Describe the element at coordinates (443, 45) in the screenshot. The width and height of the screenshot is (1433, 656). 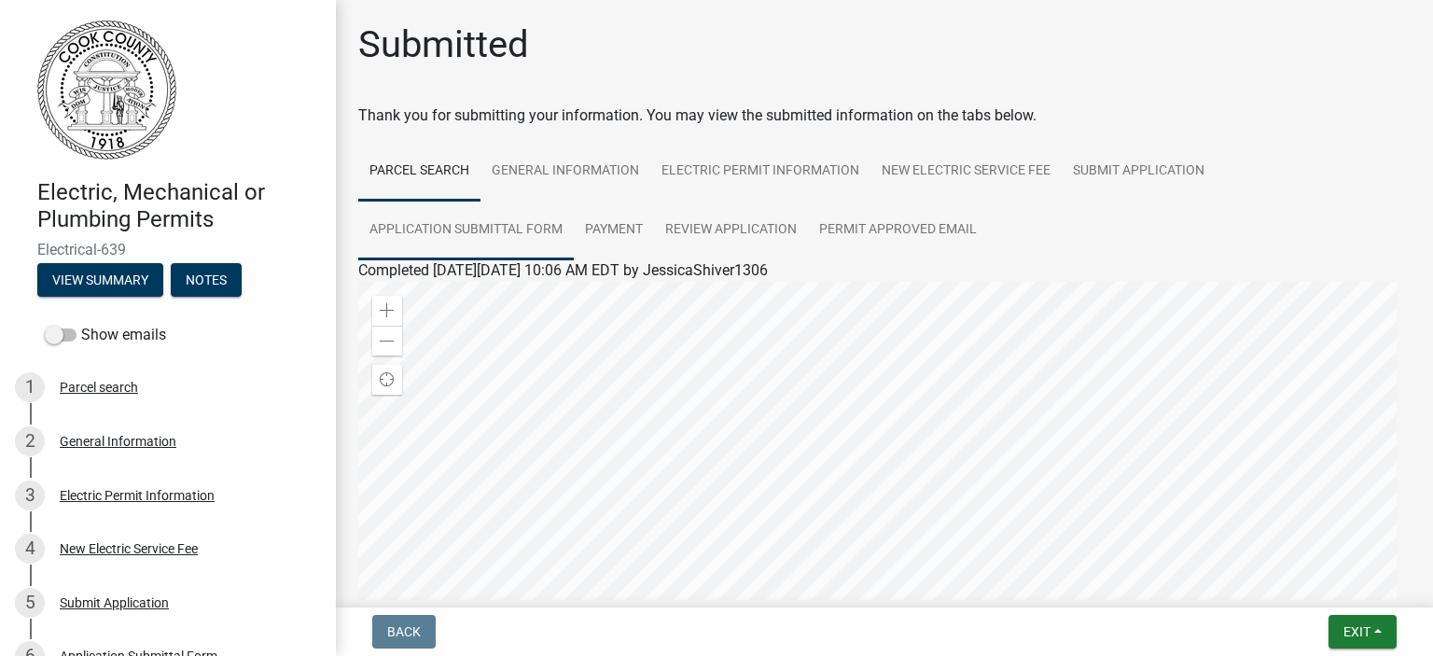
I see `h1: Submitted` at that location.